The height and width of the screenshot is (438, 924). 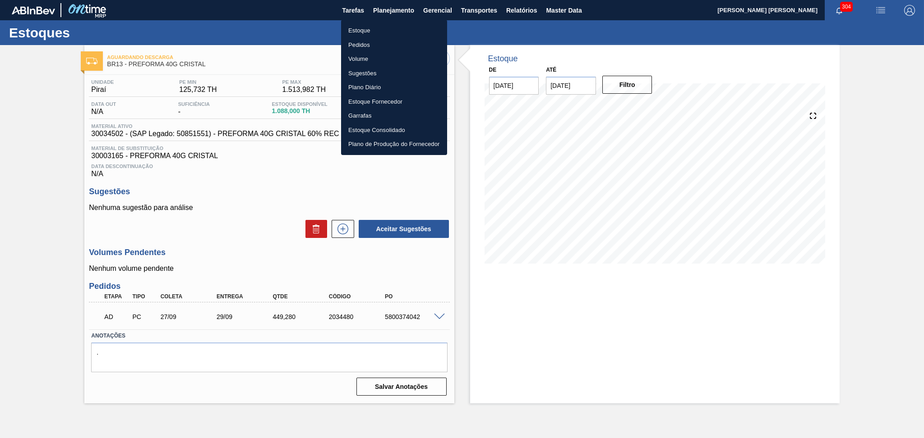 I want to click on a: Garrafas, so click(x=394, y=116).